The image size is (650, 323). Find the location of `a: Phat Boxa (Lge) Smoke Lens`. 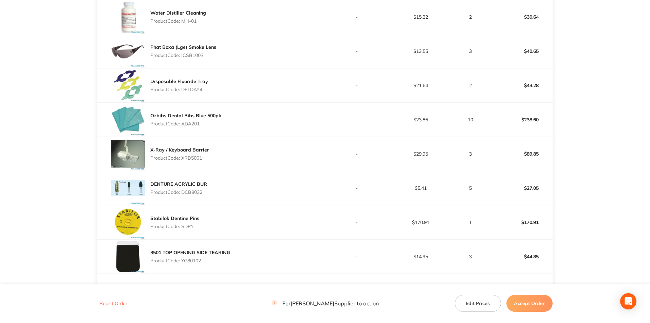

a: Phat Boxa (Lge) Smoke Lens is located at coordinates (183, 47).